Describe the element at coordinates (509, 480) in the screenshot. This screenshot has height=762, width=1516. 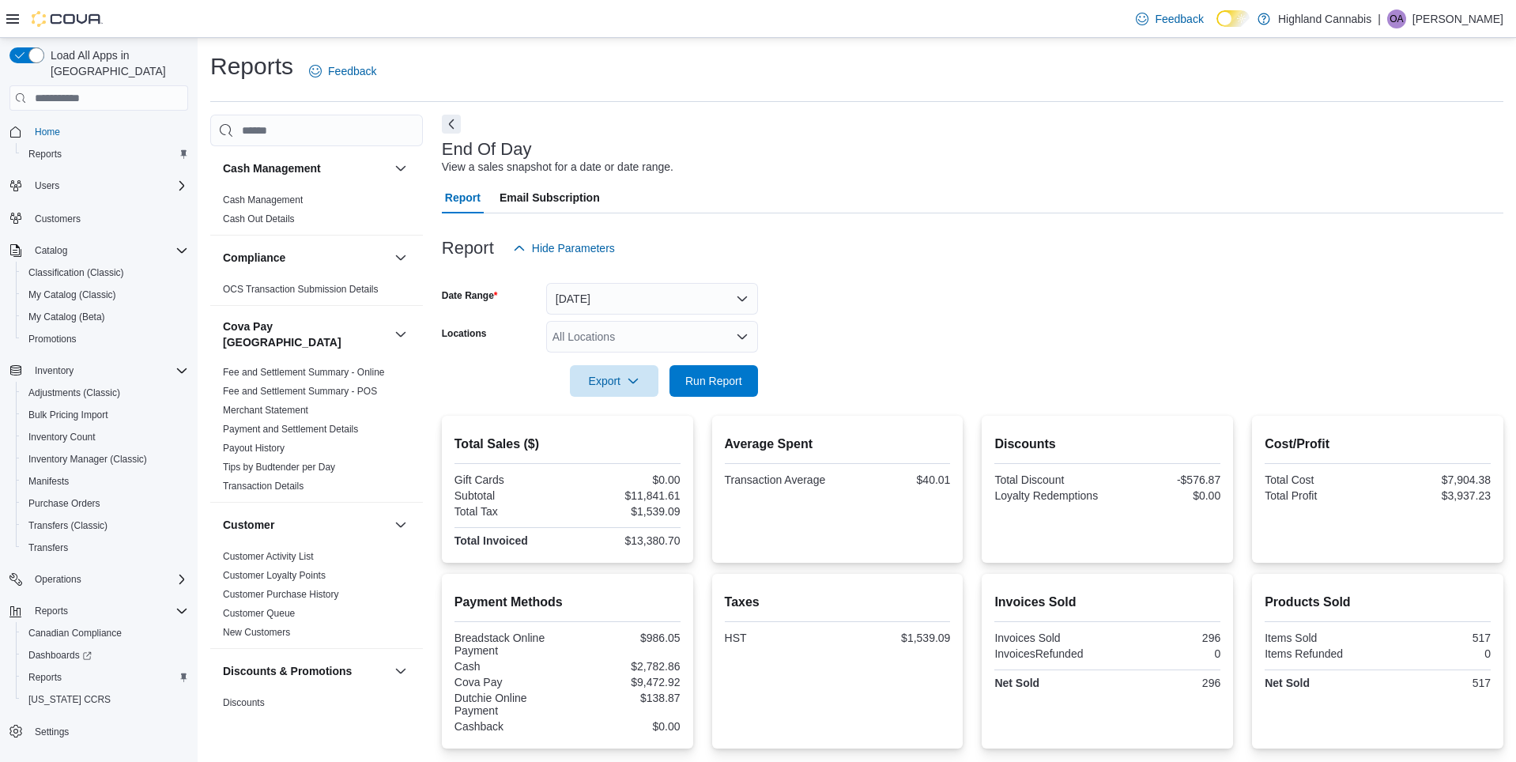
I see `div: Gift Cards` at that location.